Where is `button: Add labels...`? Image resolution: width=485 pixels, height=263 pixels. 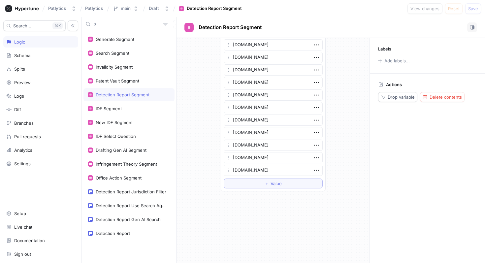
button: Add labels... is located at coordinates (393, 61).